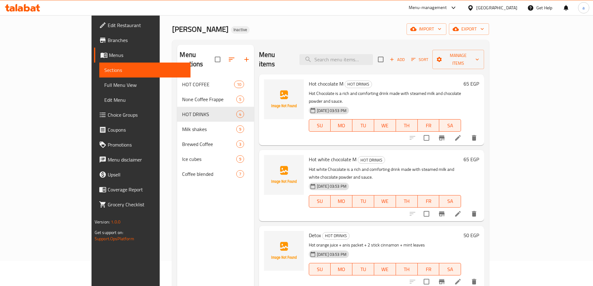  I want to click on span: Hot white chocolate M, so click(332, 159).